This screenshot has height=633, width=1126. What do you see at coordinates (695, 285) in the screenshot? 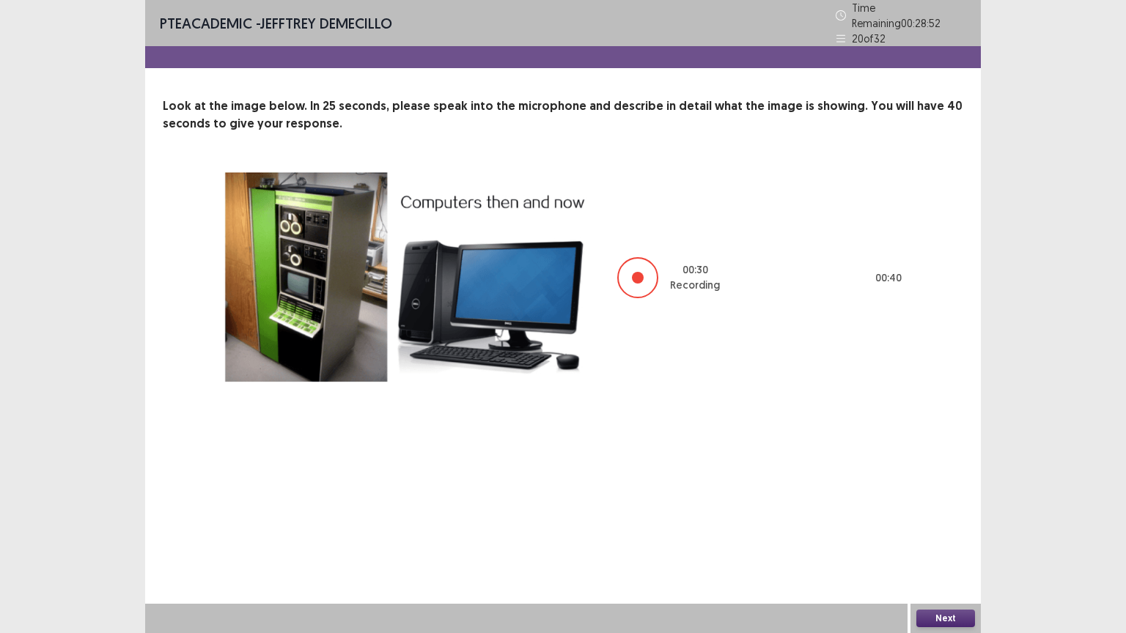
I see `p: Recording` at bounding box center [695, 285].